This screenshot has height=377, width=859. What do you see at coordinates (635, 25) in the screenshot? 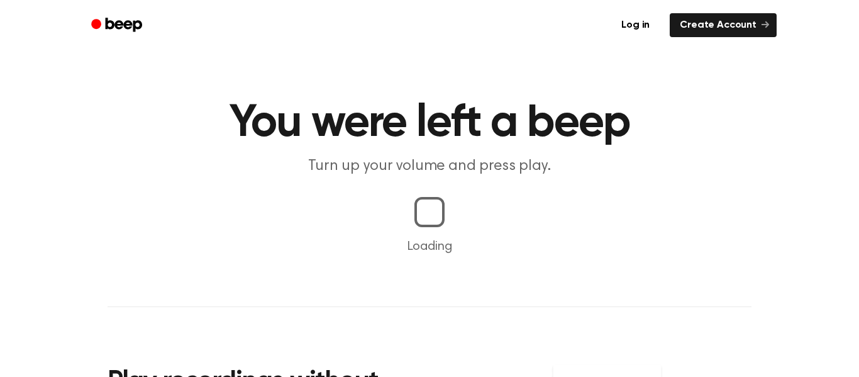
I see `a: Log in` at bounding box center [635, 25].